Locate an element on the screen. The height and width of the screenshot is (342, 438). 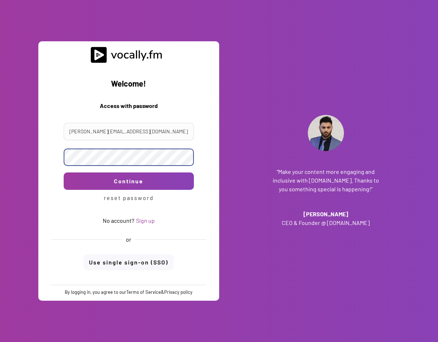
button: Continue is located at coordinates (129, 181).